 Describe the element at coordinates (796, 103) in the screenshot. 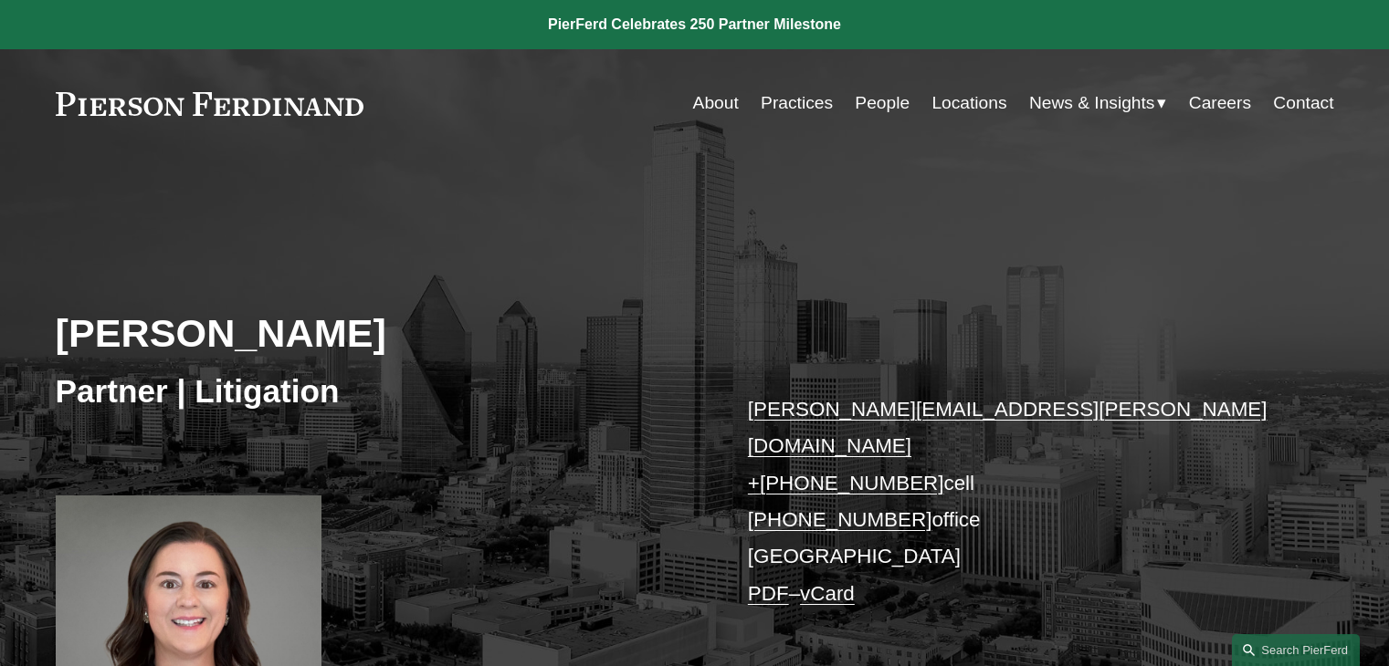

I see `a: Practices` at that location.